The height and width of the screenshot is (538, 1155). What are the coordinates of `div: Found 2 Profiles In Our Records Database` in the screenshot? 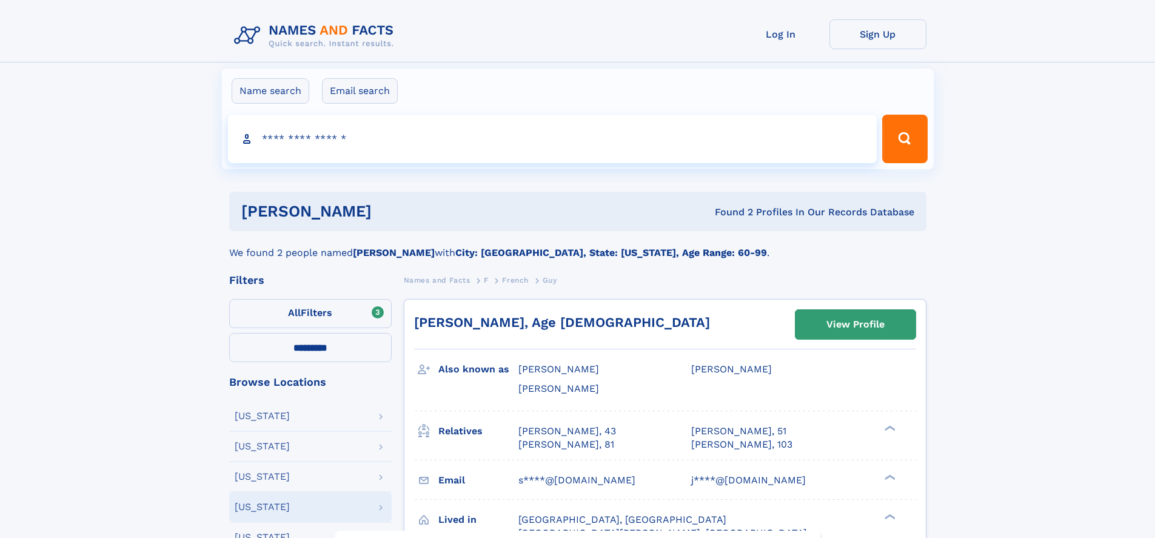 It's located at (729, 212).